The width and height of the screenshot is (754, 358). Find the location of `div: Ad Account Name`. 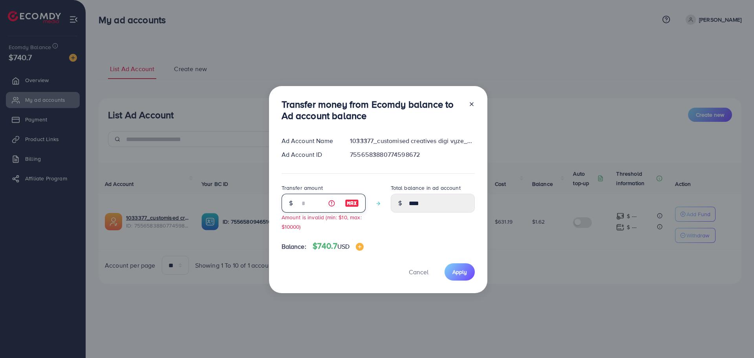

div: Ad Account Name is located at coordinates (309, 141).